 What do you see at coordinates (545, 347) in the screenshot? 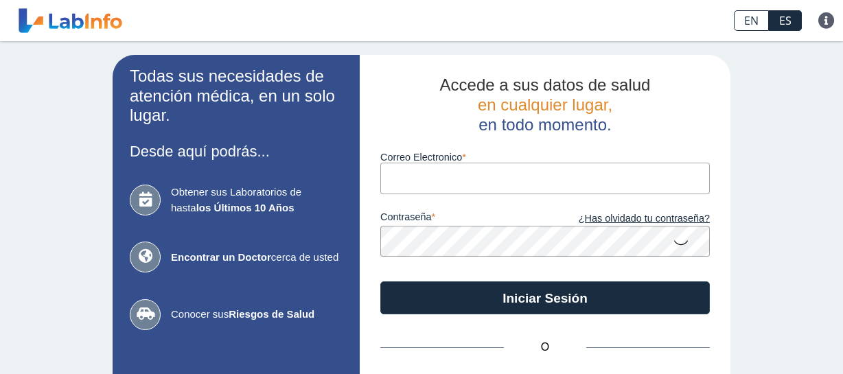
I see `span: O` at bounding box center [545, 347].